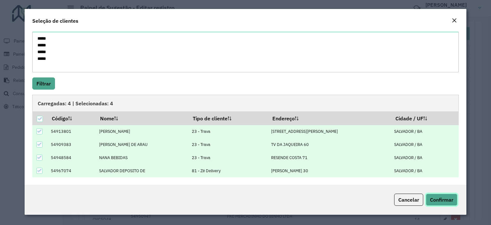  Describe the element at coordinates (228, 171) in the screenshot. I see `td: 81 - Zé Delivery` at that location.